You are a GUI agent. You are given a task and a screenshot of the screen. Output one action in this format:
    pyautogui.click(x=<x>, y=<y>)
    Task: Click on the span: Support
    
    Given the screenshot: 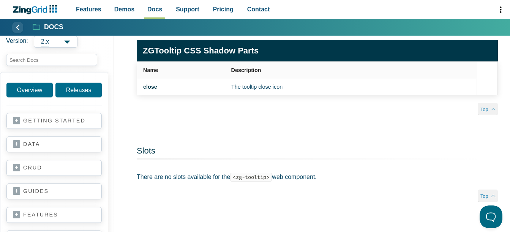 What is the action you would take?
    pyautogui.click(x=187, y=9)
    